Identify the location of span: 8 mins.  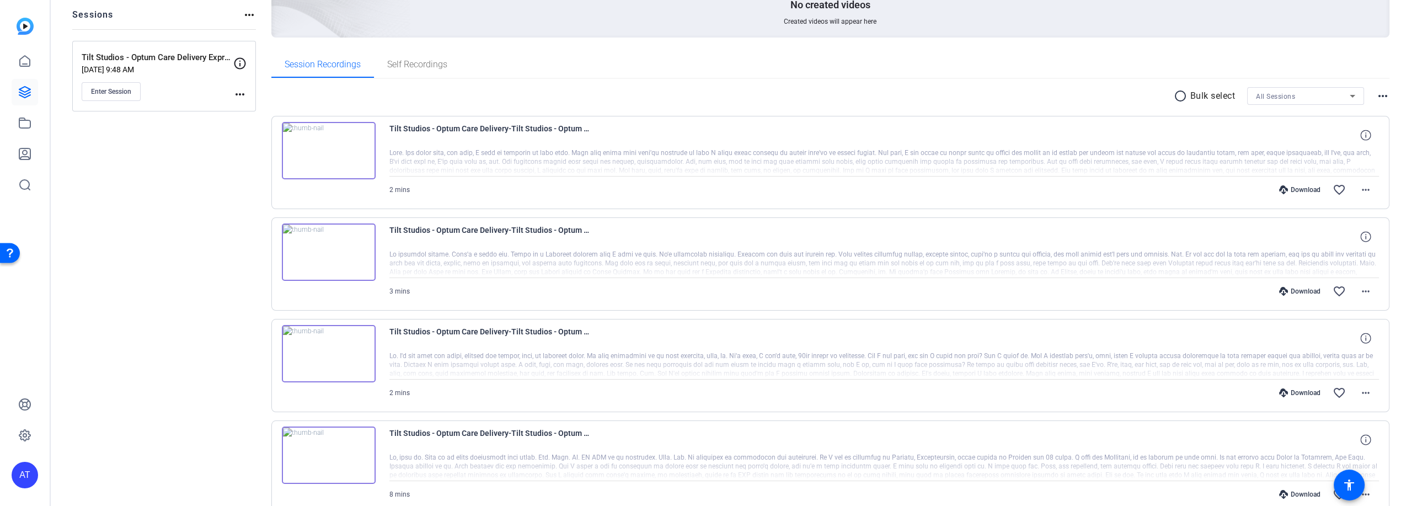
(399, 494).